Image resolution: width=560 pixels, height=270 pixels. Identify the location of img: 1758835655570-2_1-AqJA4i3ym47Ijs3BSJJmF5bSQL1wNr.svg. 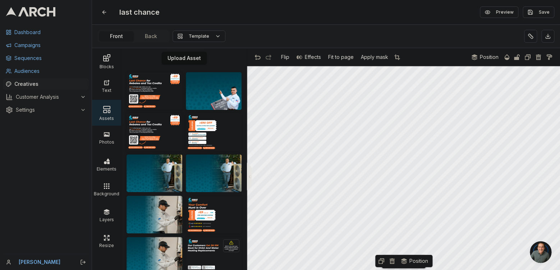
(154, 91).